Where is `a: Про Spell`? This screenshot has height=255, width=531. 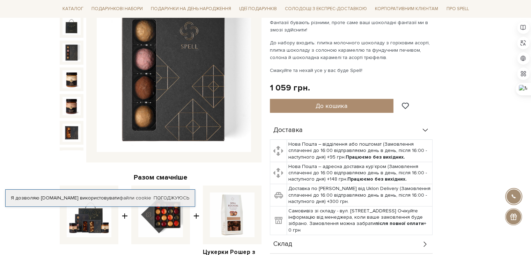 a: Про Spell is located at coordinates (457, 9).